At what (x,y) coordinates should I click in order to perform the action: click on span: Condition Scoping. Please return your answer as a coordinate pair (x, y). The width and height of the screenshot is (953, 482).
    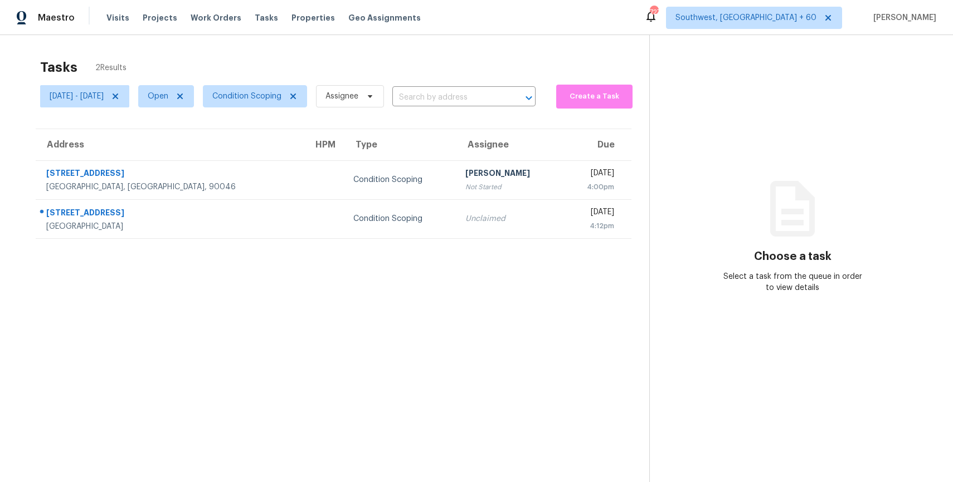
    Looking at the image, I should click on (247, 96).